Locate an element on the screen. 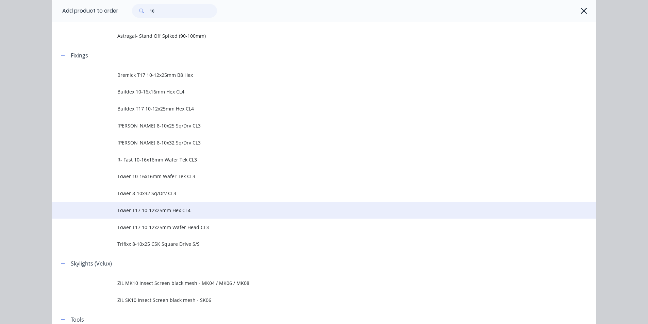 The image size is (648, 324). span: Tower 10-16x16mm Wafer Tek CL3 is located at coordinates (309, 176).